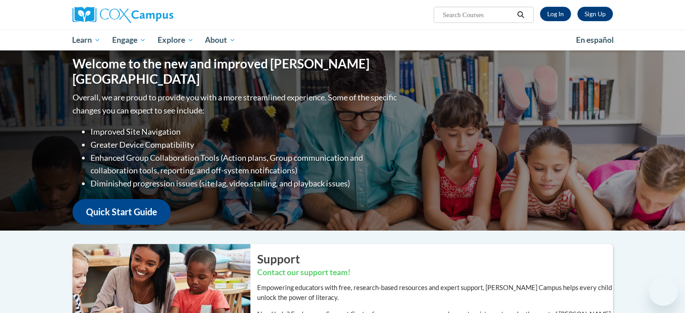  Describe the element at coordinates (343, 40) in the screenshot. I see `div: Main menu` at that location.